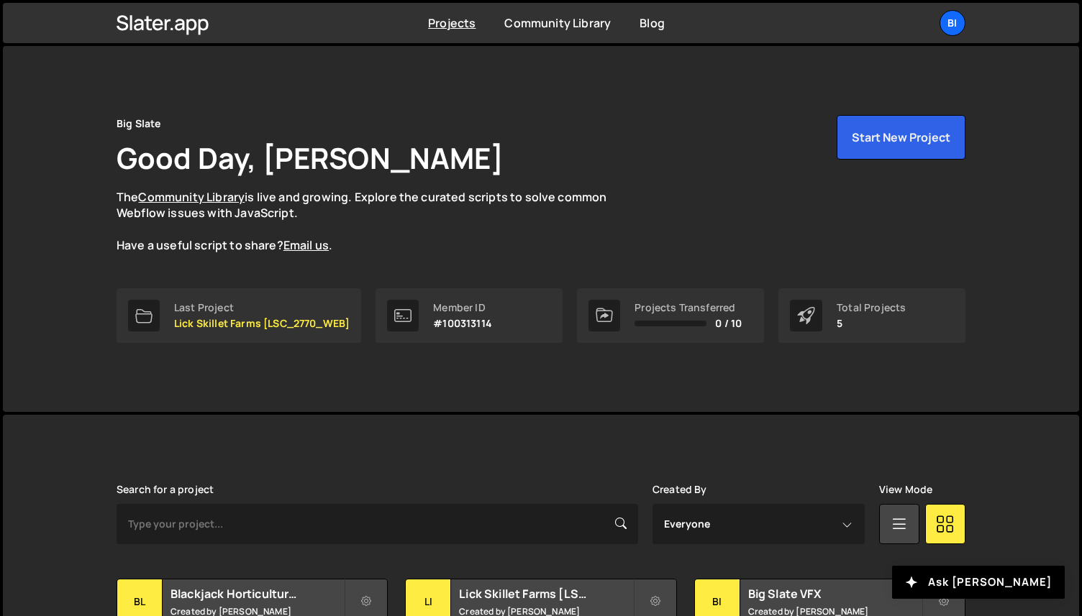  Describe the element at coordinates (375, 221) in the screenshot. I see `p: The is live and growing. Explore the curated scripts to solve common Webflow issues with JavaScri...` at that location.